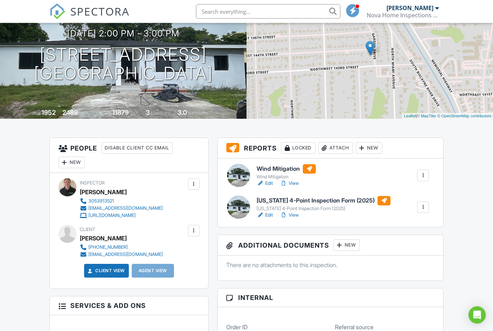 This screenshot has height=331, width=493. What do you see at coordinates (286, 173) in the screenshot?
I see `a: Wind Mitigation Wind Mitigation` at bounding box center [286, 173].